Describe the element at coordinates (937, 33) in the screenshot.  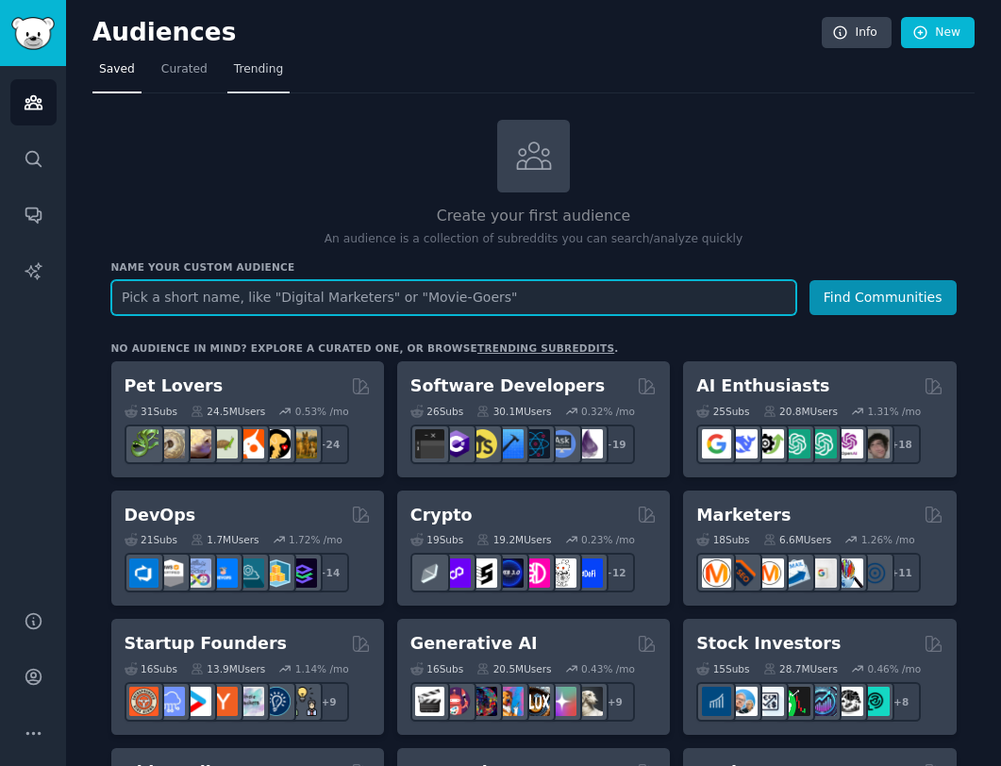
I see `a: New` at that location.